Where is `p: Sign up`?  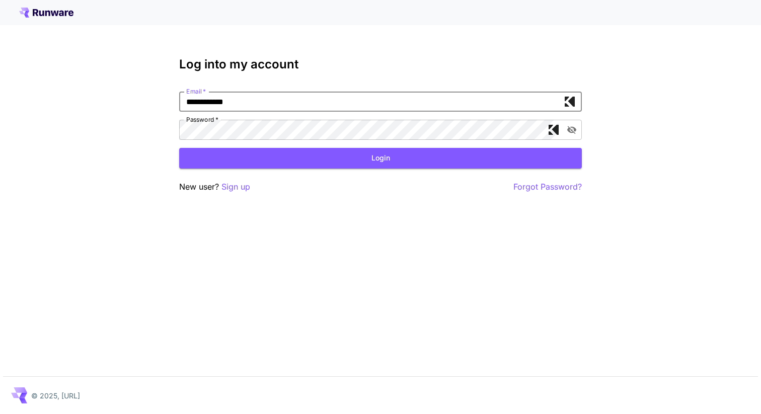 p: Sign up is located at coordinates (236, 187).